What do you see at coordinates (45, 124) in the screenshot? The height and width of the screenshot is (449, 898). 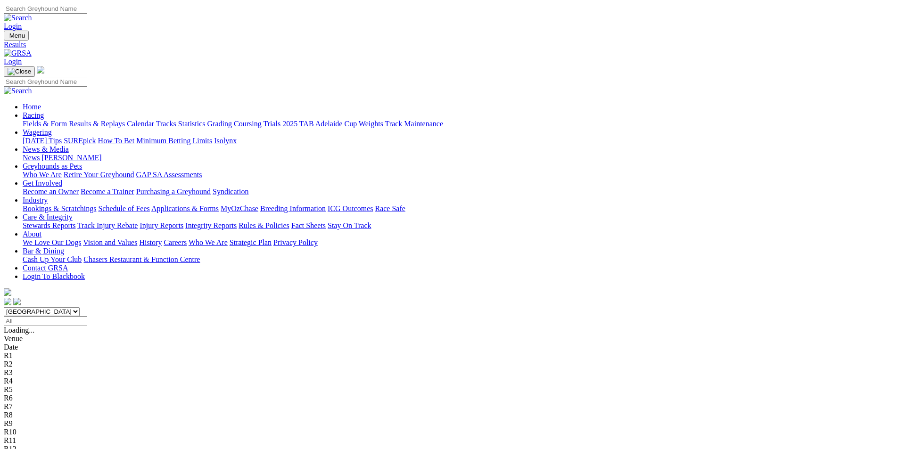 I see `a: Fields & Form` at bounding box center [45, 124].